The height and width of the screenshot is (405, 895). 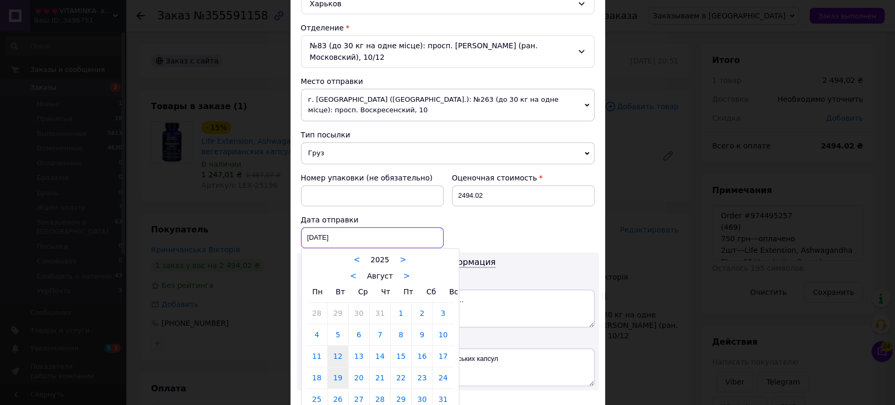 What do you see at coordinates (421, 377) in the screenshot?
I see `a: 23` at bounding box center [421, 377].